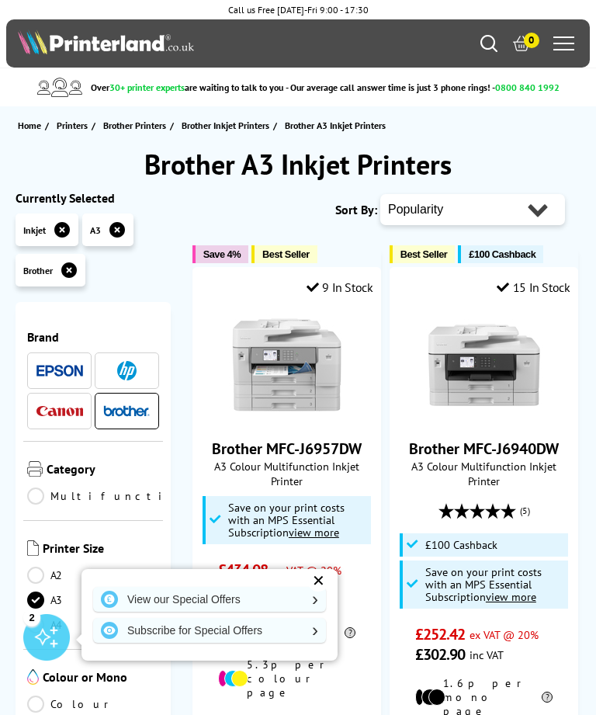 The height and width of the screenshot is (715, 596). What do you see at coordinates (227, 125) in the screenshot?
I see `a: Brother Inkjet Printers` at bounding box center [227, 125].